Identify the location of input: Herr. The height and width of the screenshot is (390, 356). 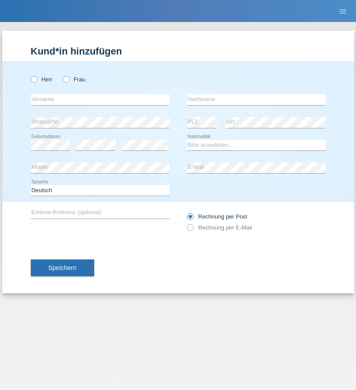
(33, 79).